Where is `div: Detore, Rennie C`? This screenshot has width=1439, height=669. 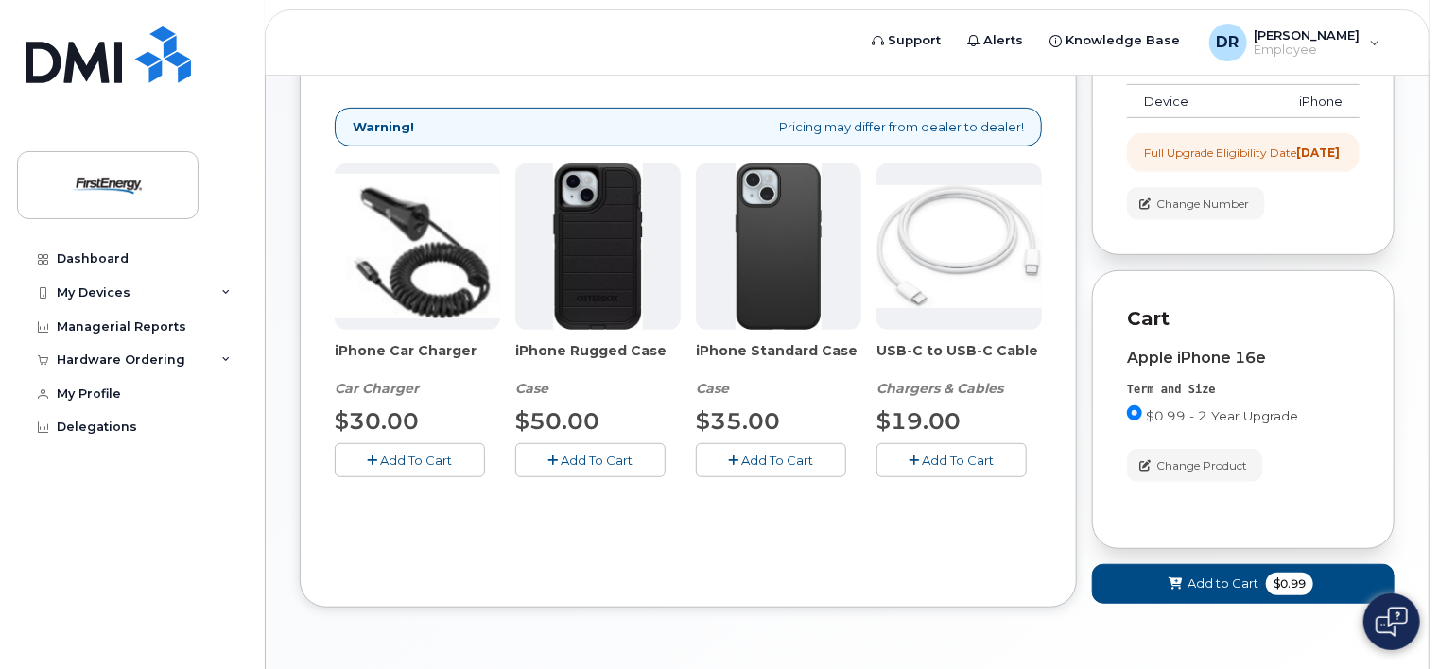 div: Detore, Rennie C is located at coordinates (1294, 43).